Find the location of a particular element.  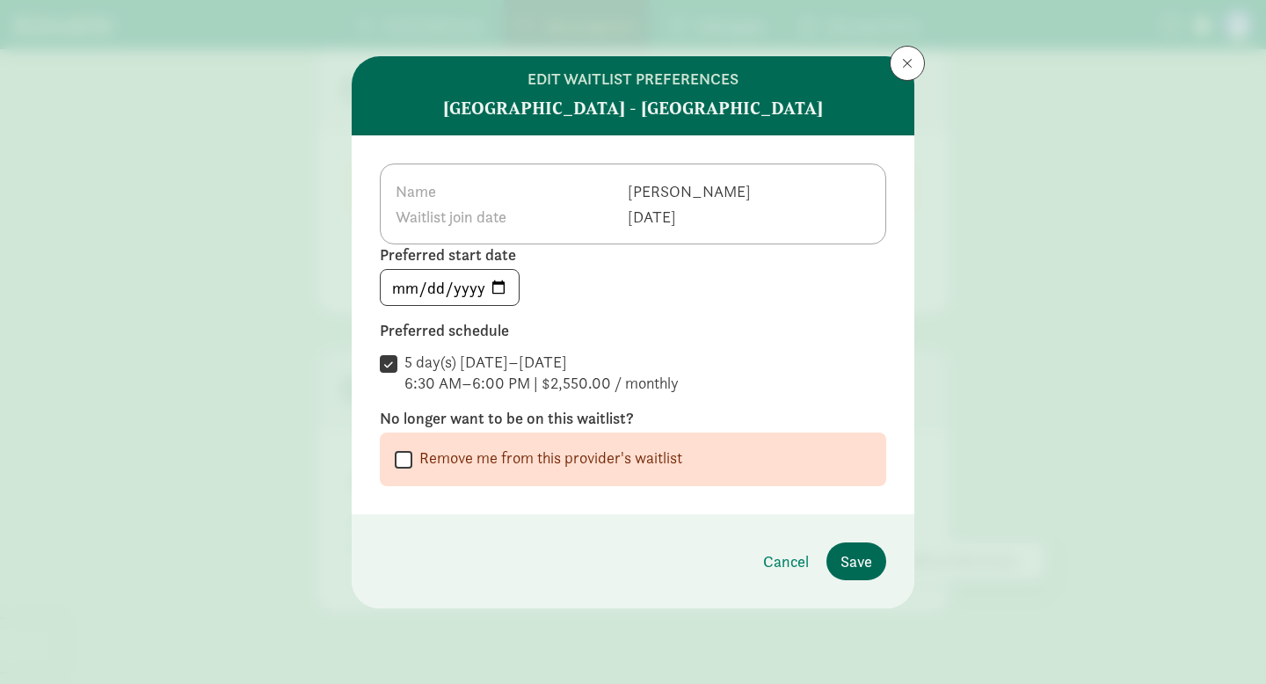

th: Waitlist join date is located at coordinates (511, 216).